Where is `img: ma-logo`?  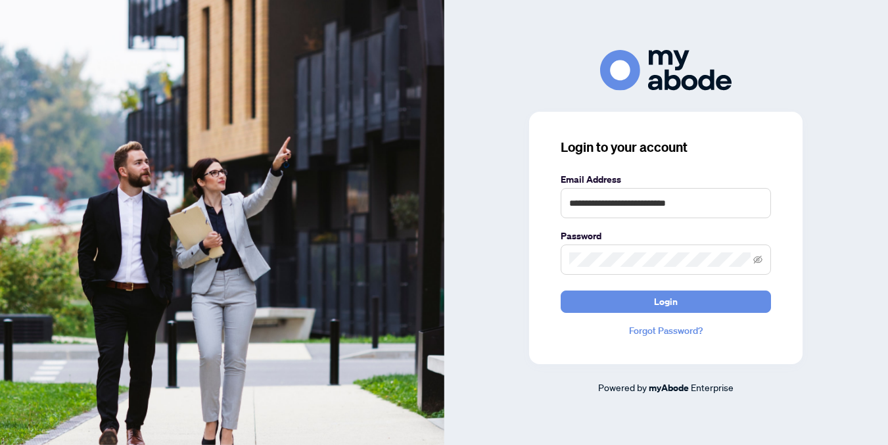 img: ma-logo is located at coordinates (666, 70).